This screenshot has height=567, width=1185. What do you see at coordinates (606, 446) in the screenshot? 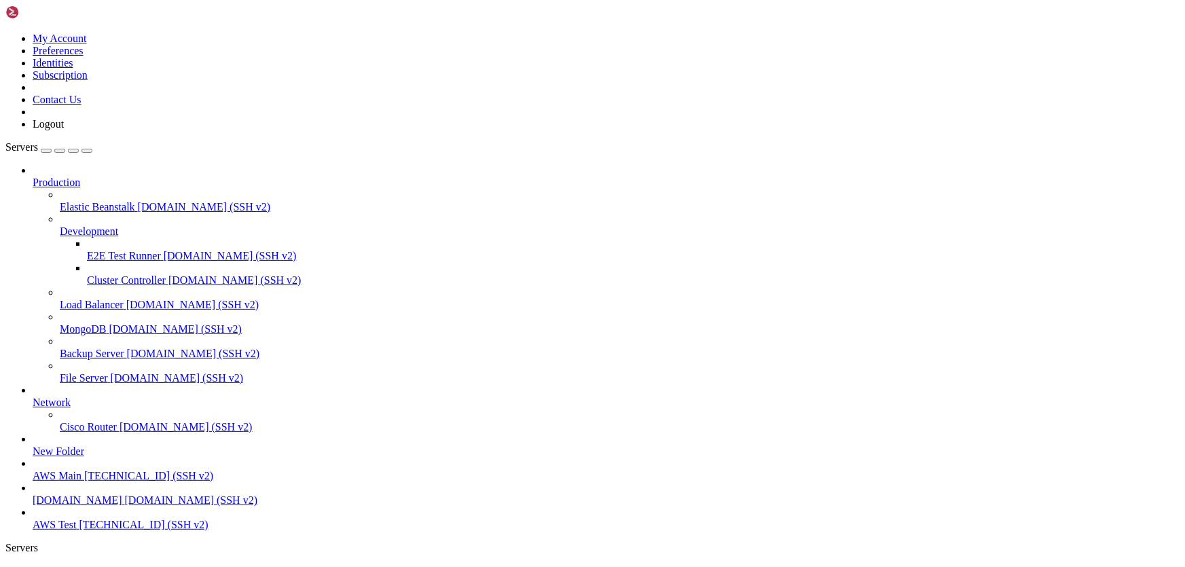
I see `li: New Folder` at bounding box center [606, 446].